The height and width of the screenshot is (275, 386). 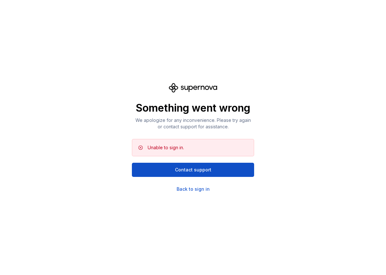 I want to click on p: Something went wrong, so click(x=193, y=108).